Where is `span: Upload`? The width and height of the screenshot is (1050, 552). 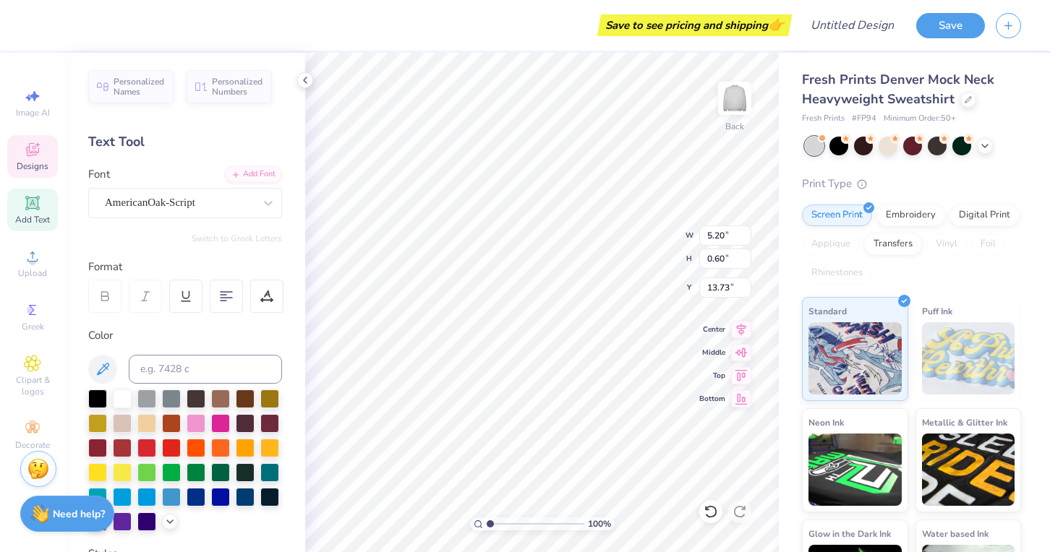
span: Upload is located at coordinates (33, 273).